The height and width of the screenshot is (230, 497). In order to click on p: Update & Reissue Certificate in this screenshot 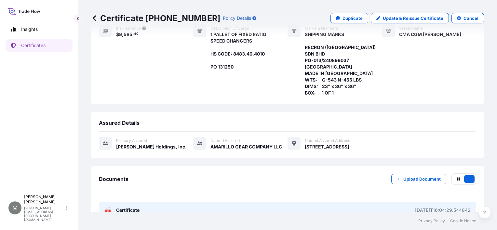, I will do `click(413, 18)`.